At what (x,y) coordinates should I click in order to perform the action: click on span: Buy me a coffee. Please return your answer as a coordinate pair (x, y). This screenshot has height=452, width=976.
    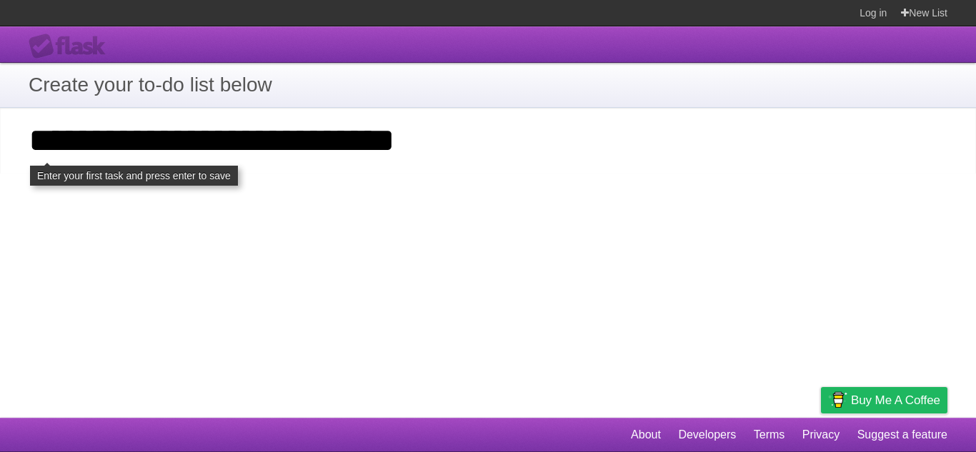
    Looking at the image, I should click on (895, 400).